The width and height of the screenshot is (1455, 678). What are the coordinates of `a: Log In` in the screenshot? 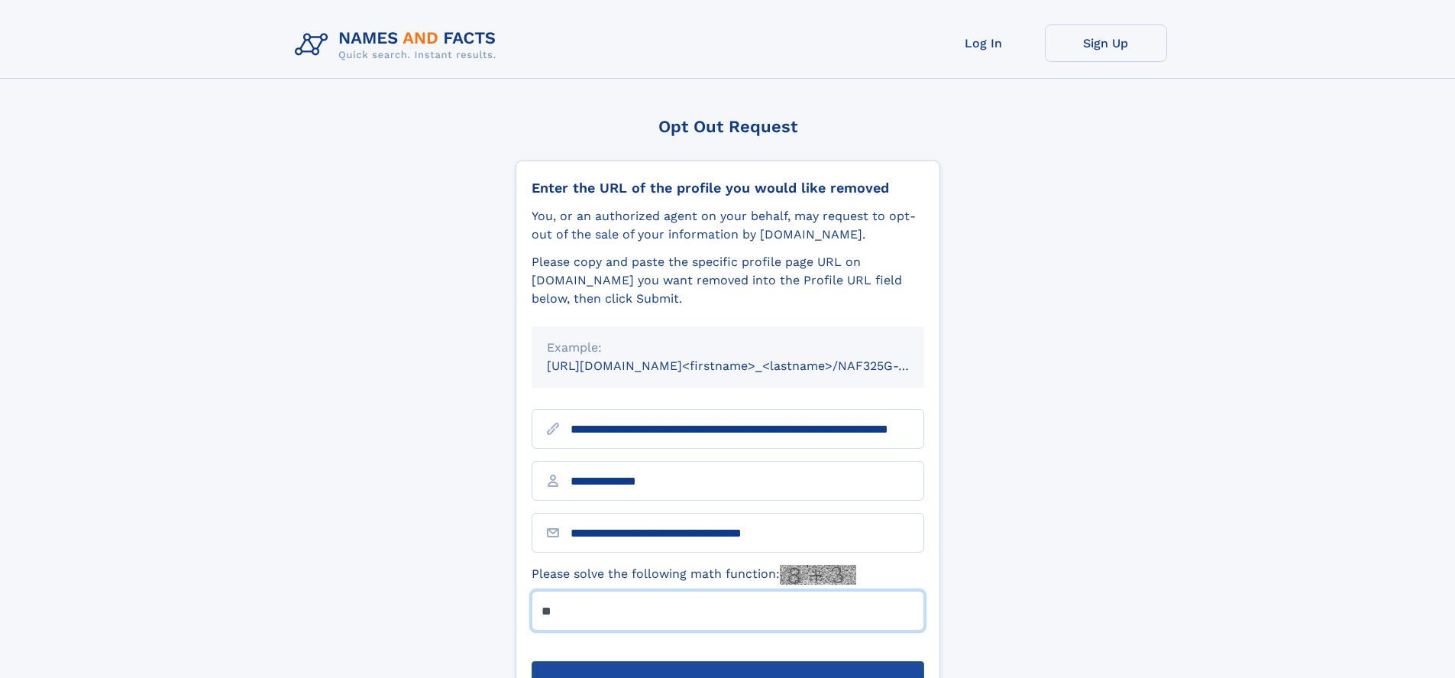 It's located at (984, 43).